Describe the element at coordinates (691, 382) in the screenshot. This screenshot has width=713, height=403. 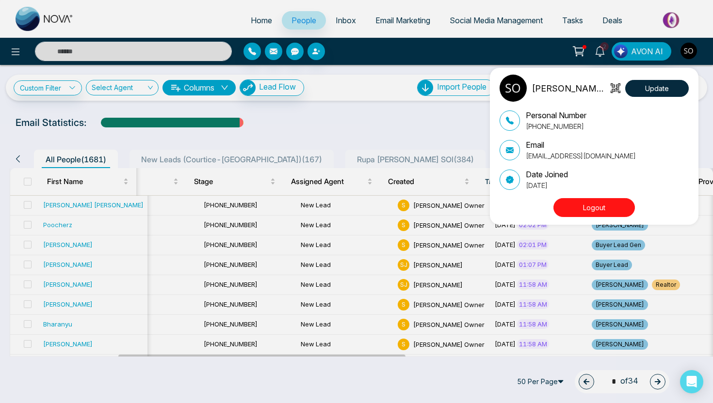
I see `div: Open Intercom Messenger` at that location.